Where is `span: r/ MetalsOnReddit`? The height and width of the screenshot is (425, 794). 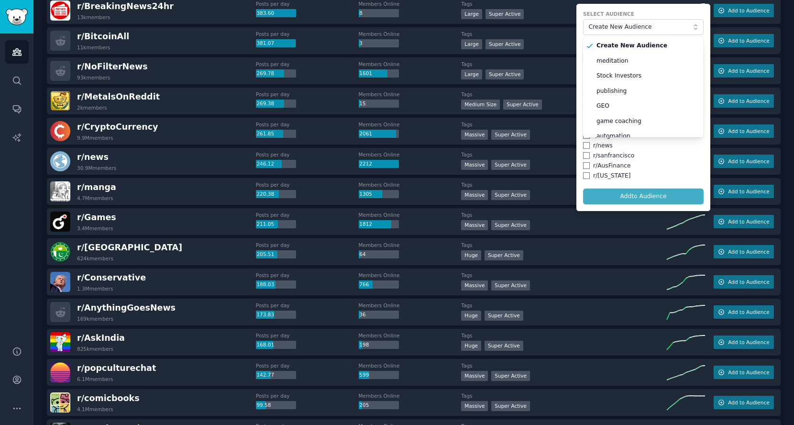
span: r/ MetalsOnReddit is located at coordinates (118, 97).